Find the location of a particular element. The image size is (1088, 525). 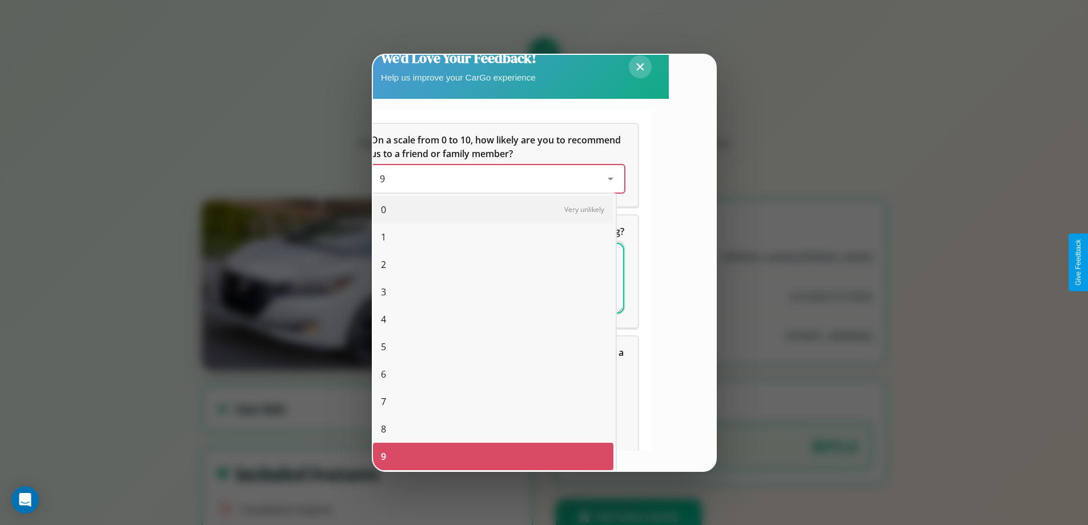

span: 5 is located at coordinates (383, 347).